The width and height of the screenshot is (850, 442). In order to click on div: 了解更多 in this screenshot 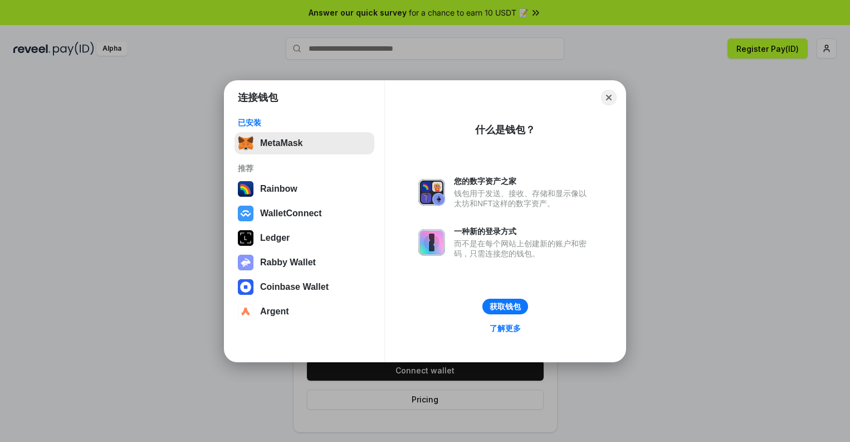, I will do `click(505, 328)`.